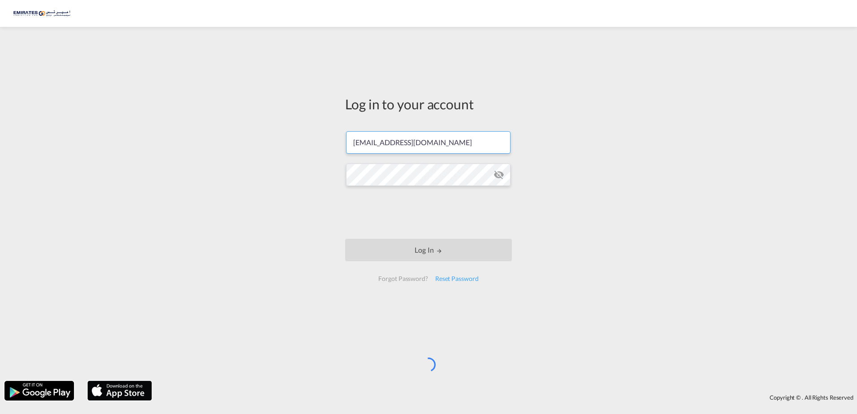 The height and width of the screenshot is (414, 857). I want to click on img: google.png, so click(39, 391).